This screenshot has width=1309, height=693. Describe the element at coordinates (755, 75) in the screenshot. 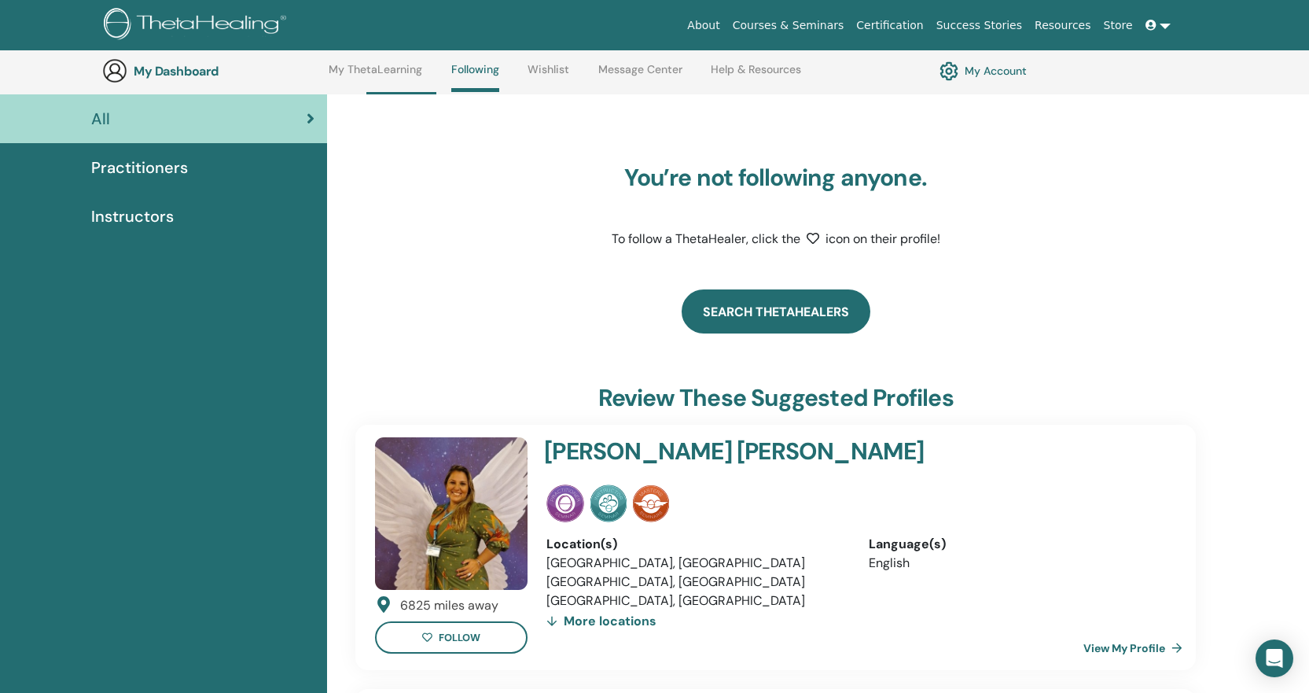

I see `a: Help & Resources` at that location.